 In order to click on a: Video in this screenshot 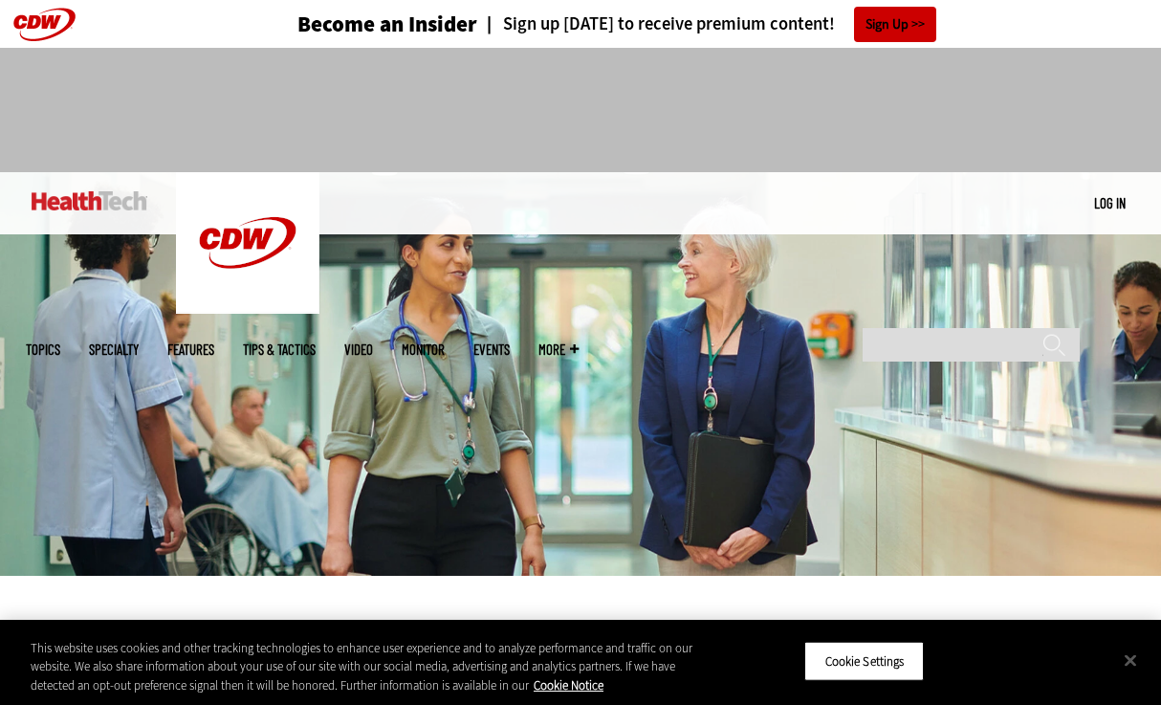, I will do `click(359, 349)`.